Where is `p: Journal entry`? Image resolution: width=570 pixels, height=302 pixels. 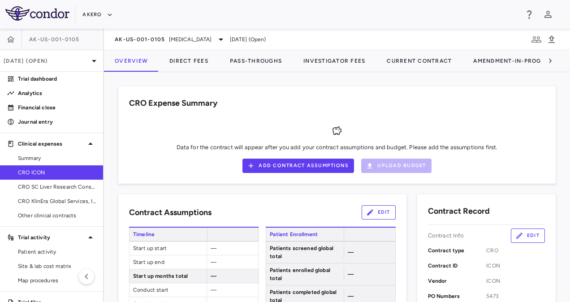 p: Journal entry is located at coordinates (57, 122).